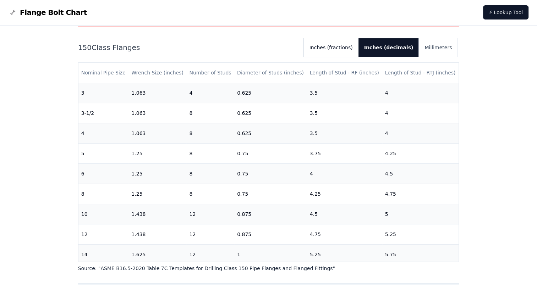 The height and width of the screenshot is (285, 537). Describe the element at coordinates (104, 254) in the screenshot. I see `td: 14` at that location.